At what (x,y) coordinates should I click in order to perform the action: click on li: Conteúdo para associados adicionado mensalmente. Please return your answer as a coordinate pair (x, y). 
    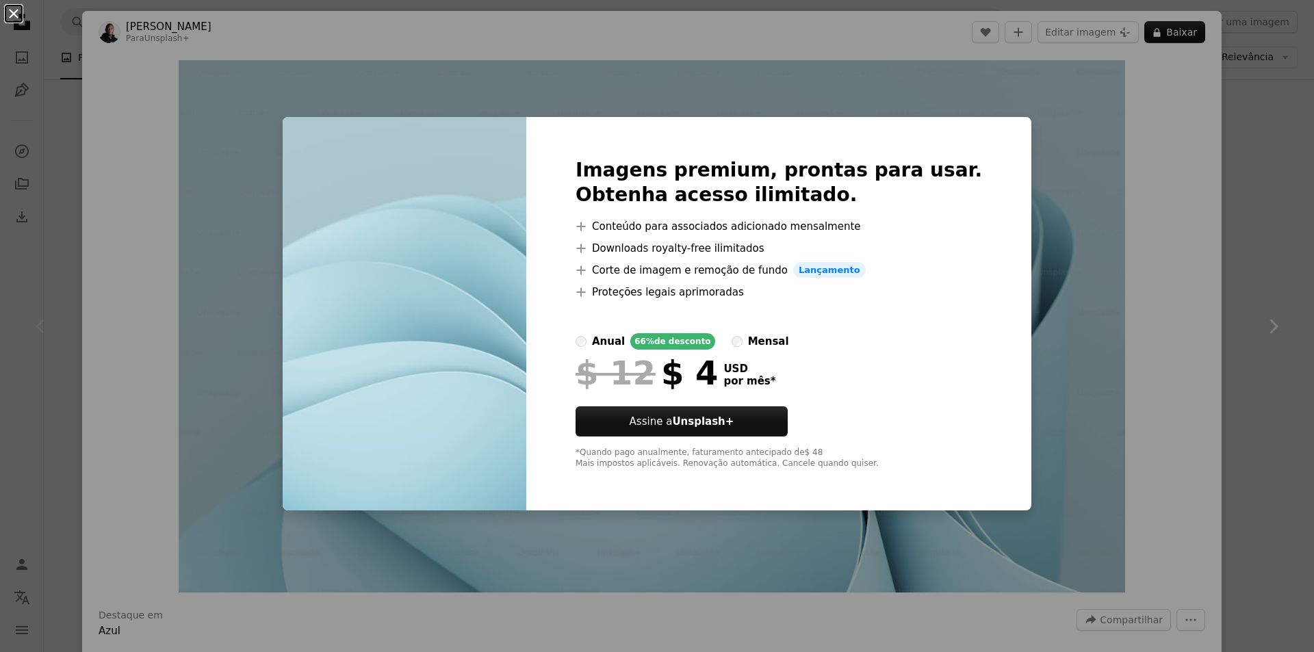
    Looking at the image, I should click on (779, 226).